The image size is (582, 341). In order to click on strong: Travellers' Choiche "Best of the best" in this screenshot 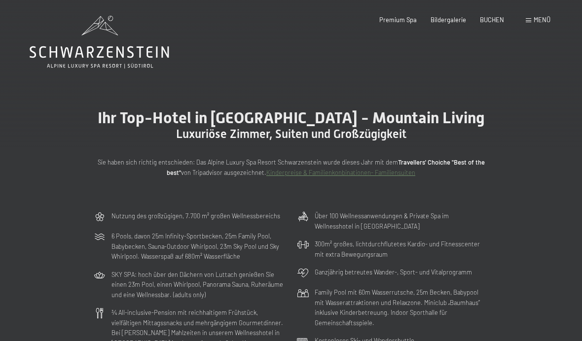, I will do `click(325, 167)`.